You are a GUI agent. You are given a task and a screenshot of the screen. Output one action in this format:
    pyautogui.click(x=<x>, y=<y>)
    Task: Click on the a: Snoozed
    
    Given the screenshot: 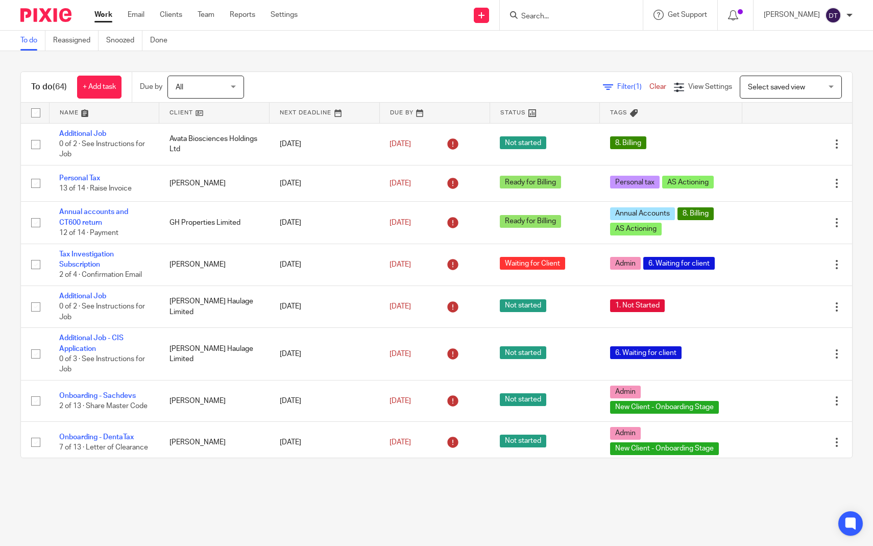 What is the action you would take?
    pyautogui.click(x=124, y=40)
    